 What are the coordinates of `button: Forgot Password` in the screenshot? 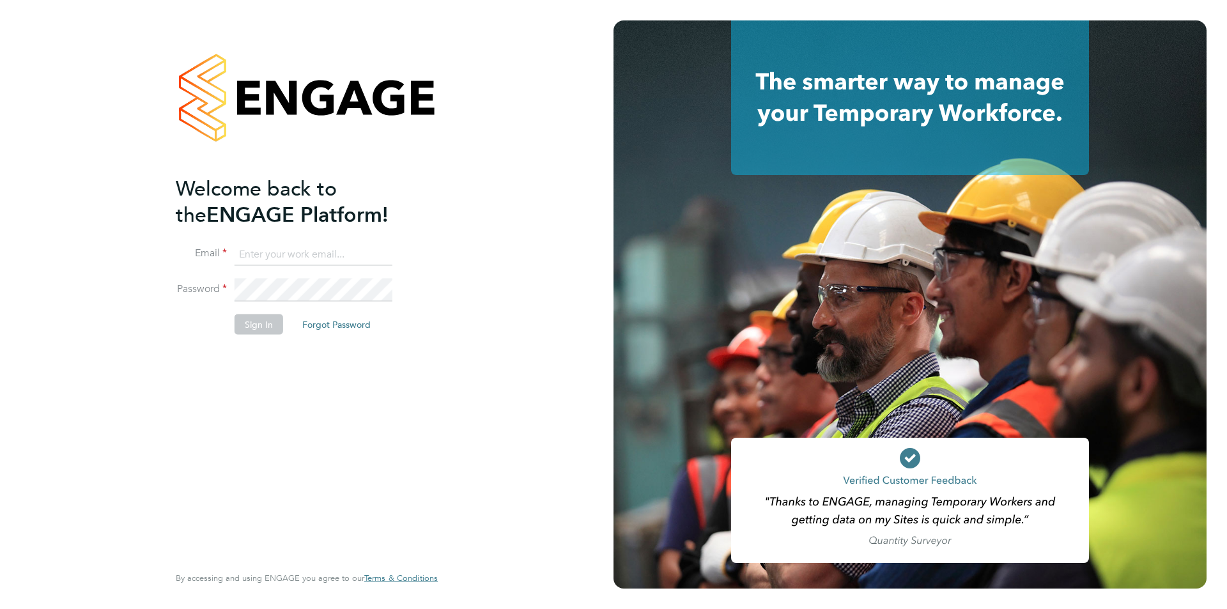 It's located at (336, 324).